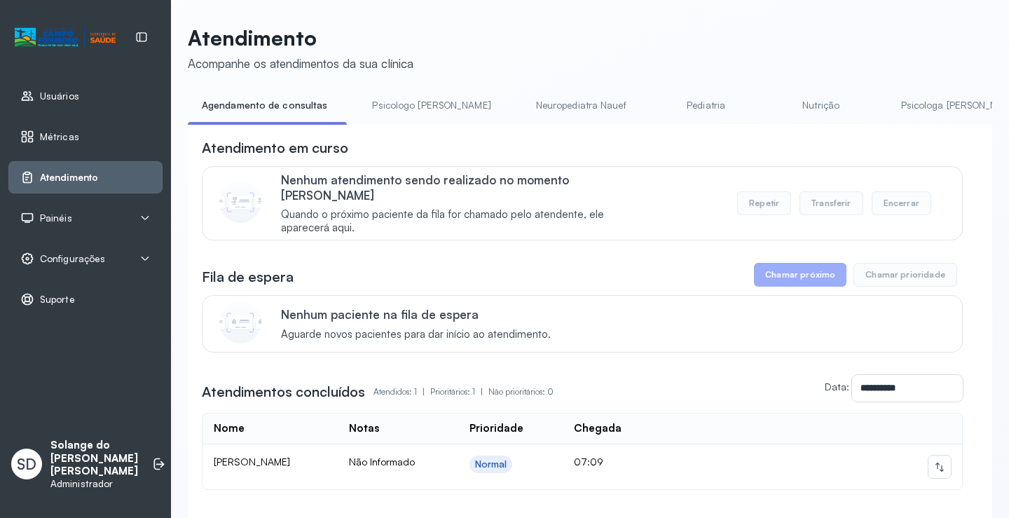 Image resolution: width=1009 pixels, height=518 pixels. I want to click on p: Atendidos: 1, so click(402, 392).